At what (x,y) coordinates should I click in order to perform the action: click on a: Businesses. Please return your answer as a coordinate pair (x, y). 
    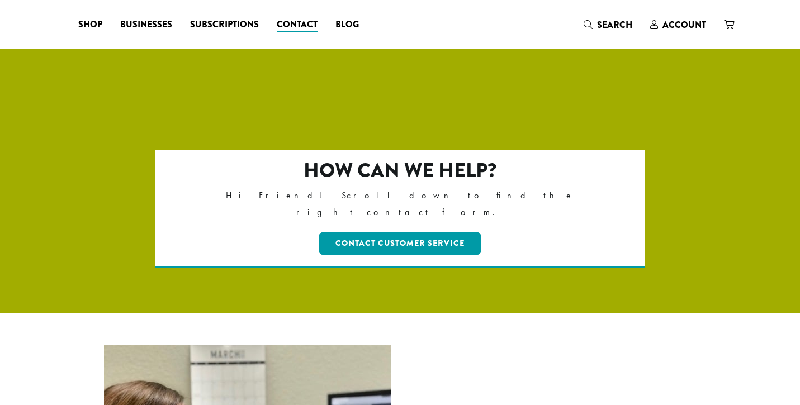
    Looking at the image, I should click on (146, 25).